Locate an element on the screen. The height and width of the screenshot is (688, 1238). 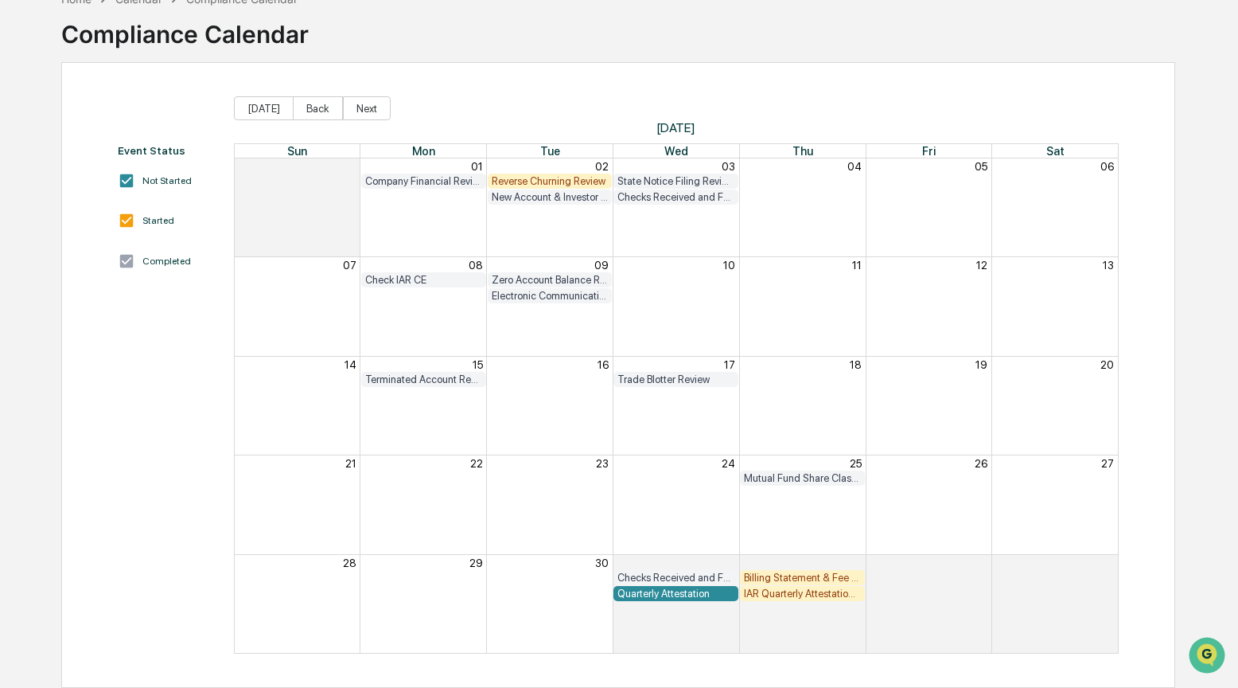
p: How can we help? is located at coordinates (153, 46).